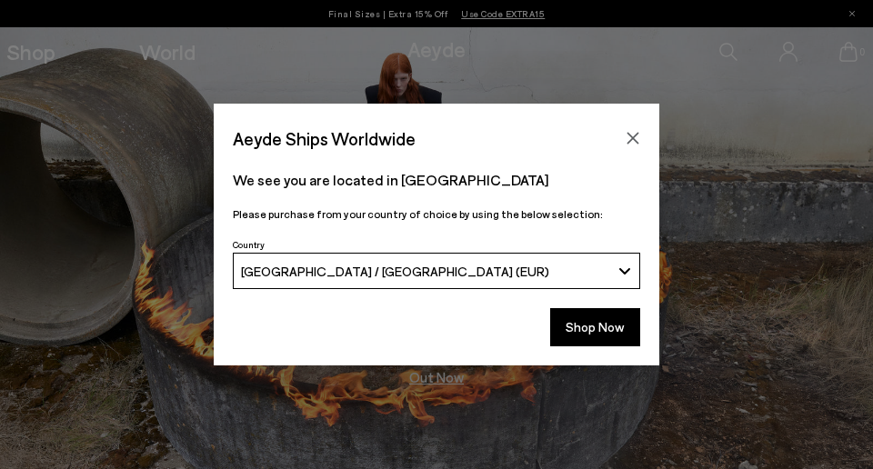  I want to click on button: Close, so click(633, 138).